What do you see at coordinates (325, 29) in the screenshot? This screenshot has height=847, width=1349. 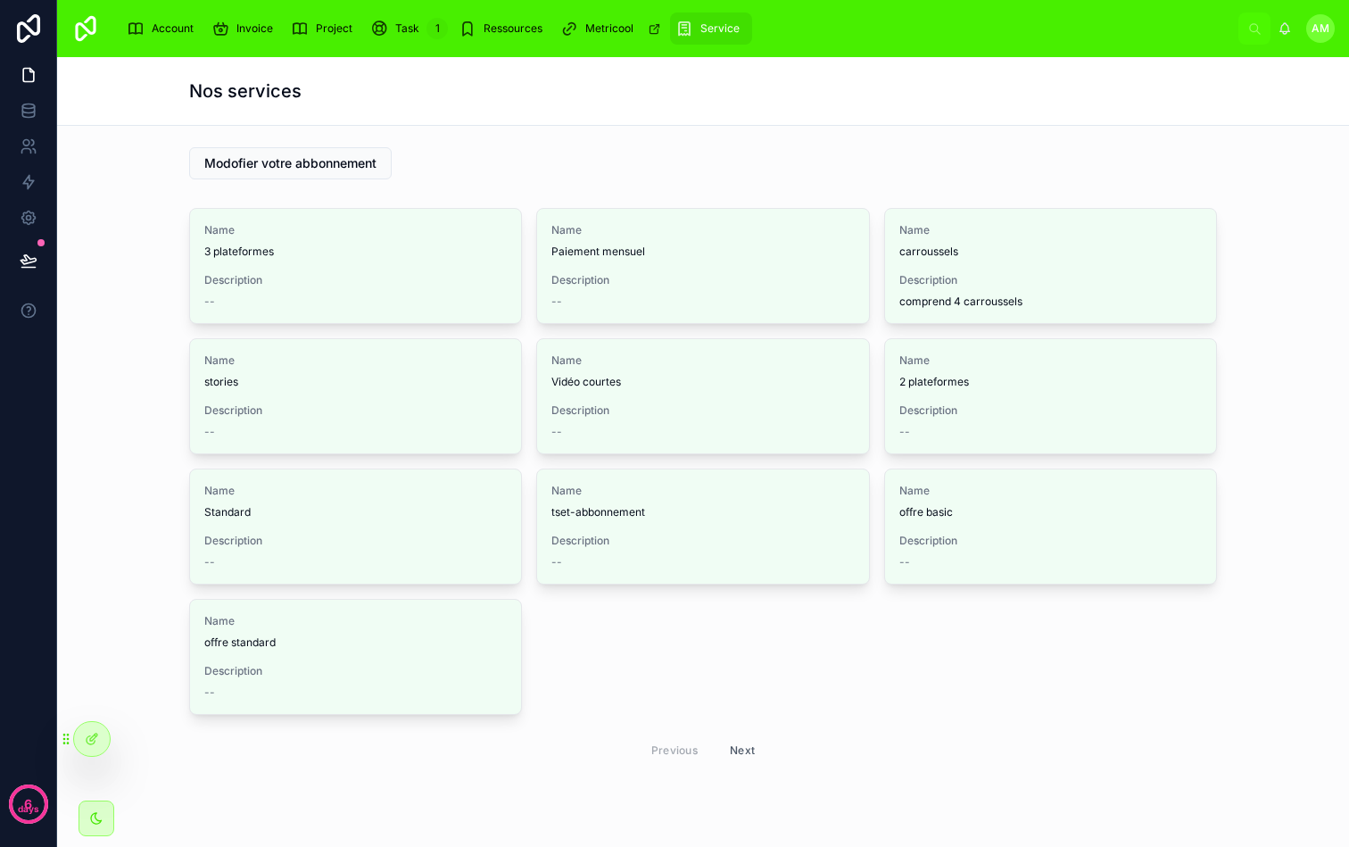 I see `a: Project` at bounding box center [325, 29].